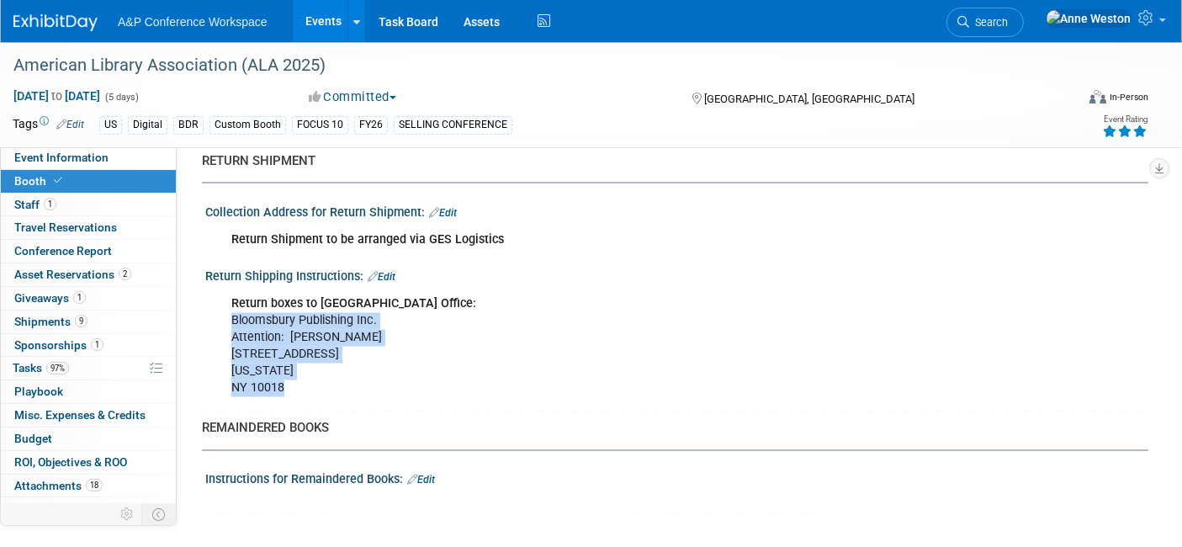 This screenshot has height=547, width=1182. Describe the element at coordinates (1098, 97) in the screenshot. I see `img: Format-Inperson.png` at that location.